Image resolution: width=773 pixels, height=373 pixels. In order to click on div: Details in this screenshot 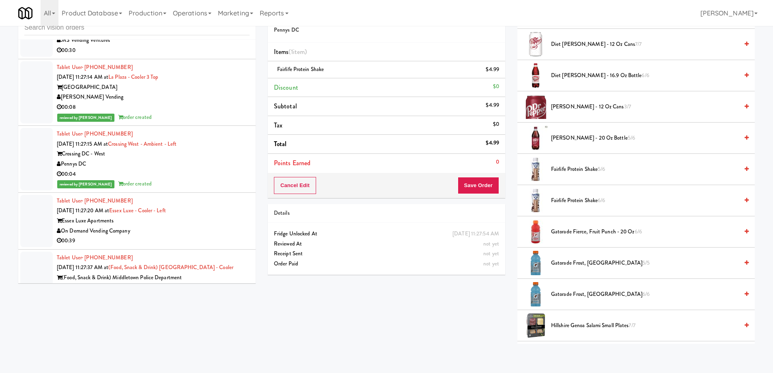, I will do `click(386, 213)`.